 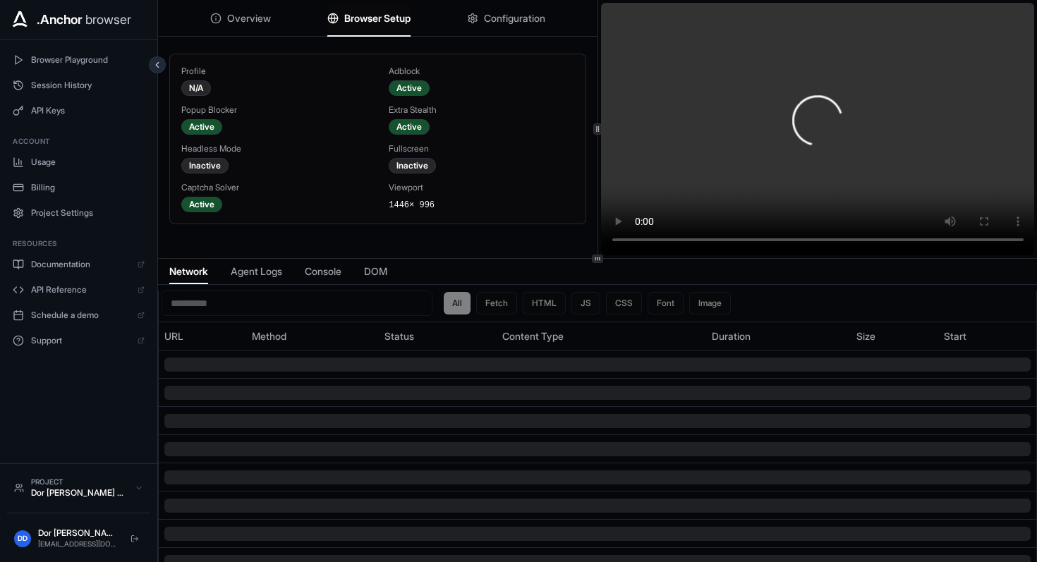 What do you see at coordinates (78, 111) in the screenshot?
I see `button: API Keys` at bounding box center [78, 111].